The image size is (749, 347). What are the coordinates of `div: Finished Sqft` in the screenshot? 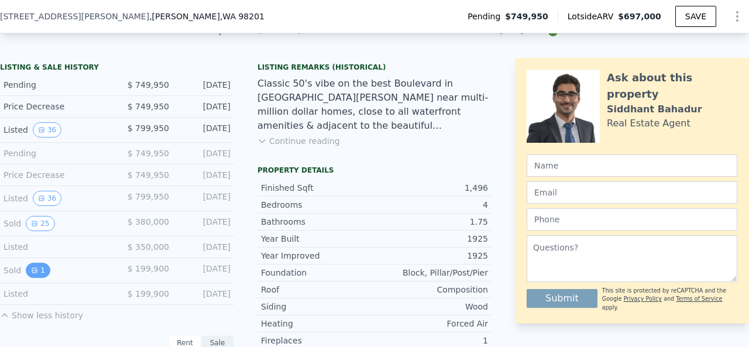 It's located at (318, 188).